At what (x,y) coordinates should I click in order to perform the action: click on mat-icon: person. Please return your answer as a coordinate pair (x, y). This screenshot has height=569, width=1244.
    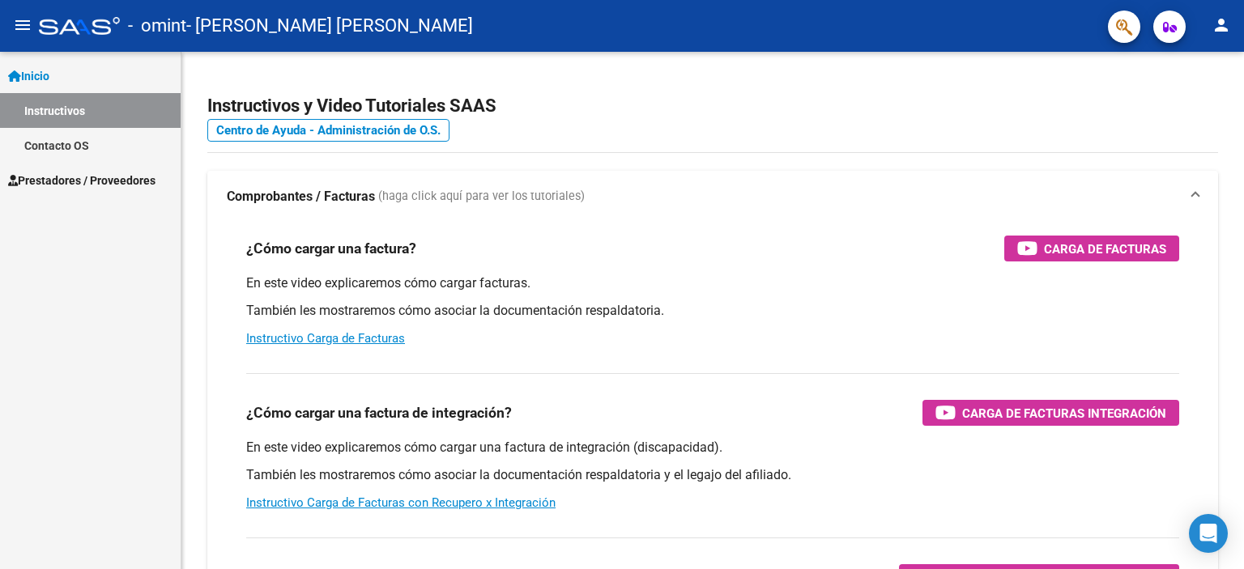
    Looking at the image, I should click on (1221, 25).